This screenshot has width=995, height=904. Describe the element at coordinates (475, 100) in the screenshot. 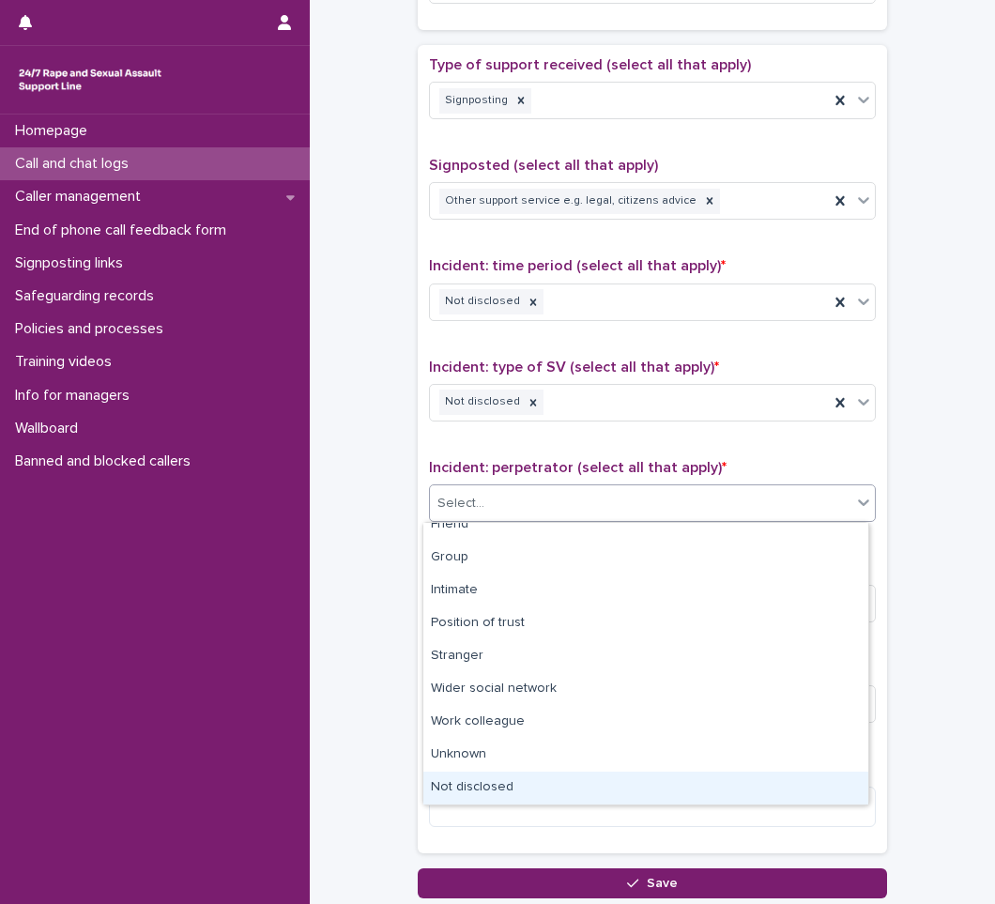

I see `div: Signposting` at that location.